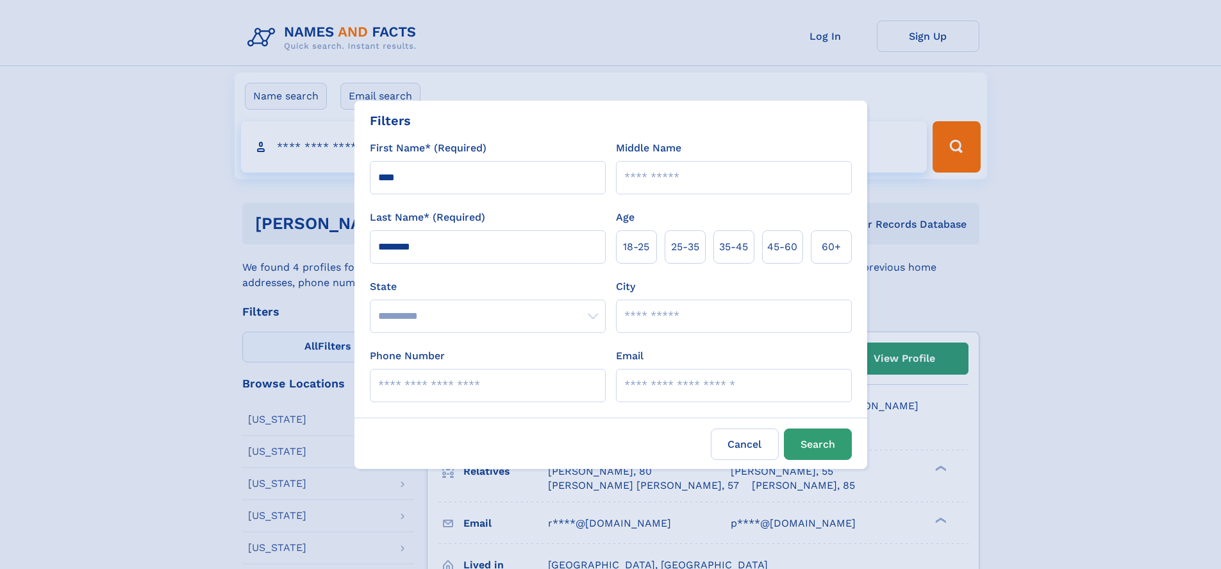  Describe the element at coordinates (630, 356) in the screenshot. I see `label: Email` at that location.